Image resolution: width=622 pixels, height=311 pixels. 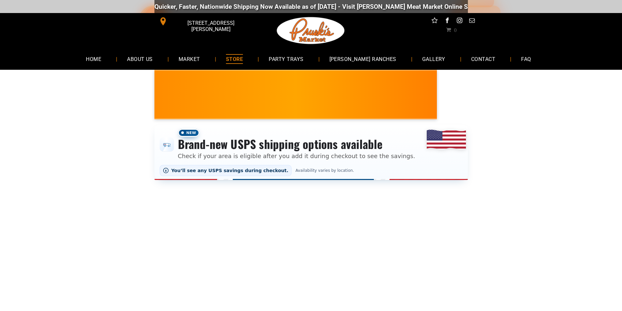 I want to click on a: CONTACT, so click(x=483, y=59).